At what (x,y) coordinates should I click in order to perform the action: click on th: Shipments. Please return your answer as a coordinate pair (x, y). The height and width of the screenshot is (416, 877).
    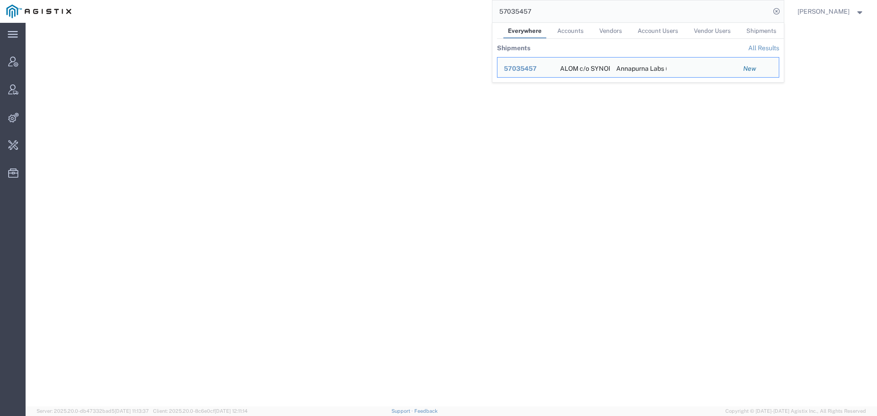
    Looking at the image, I should click on (513, 48).